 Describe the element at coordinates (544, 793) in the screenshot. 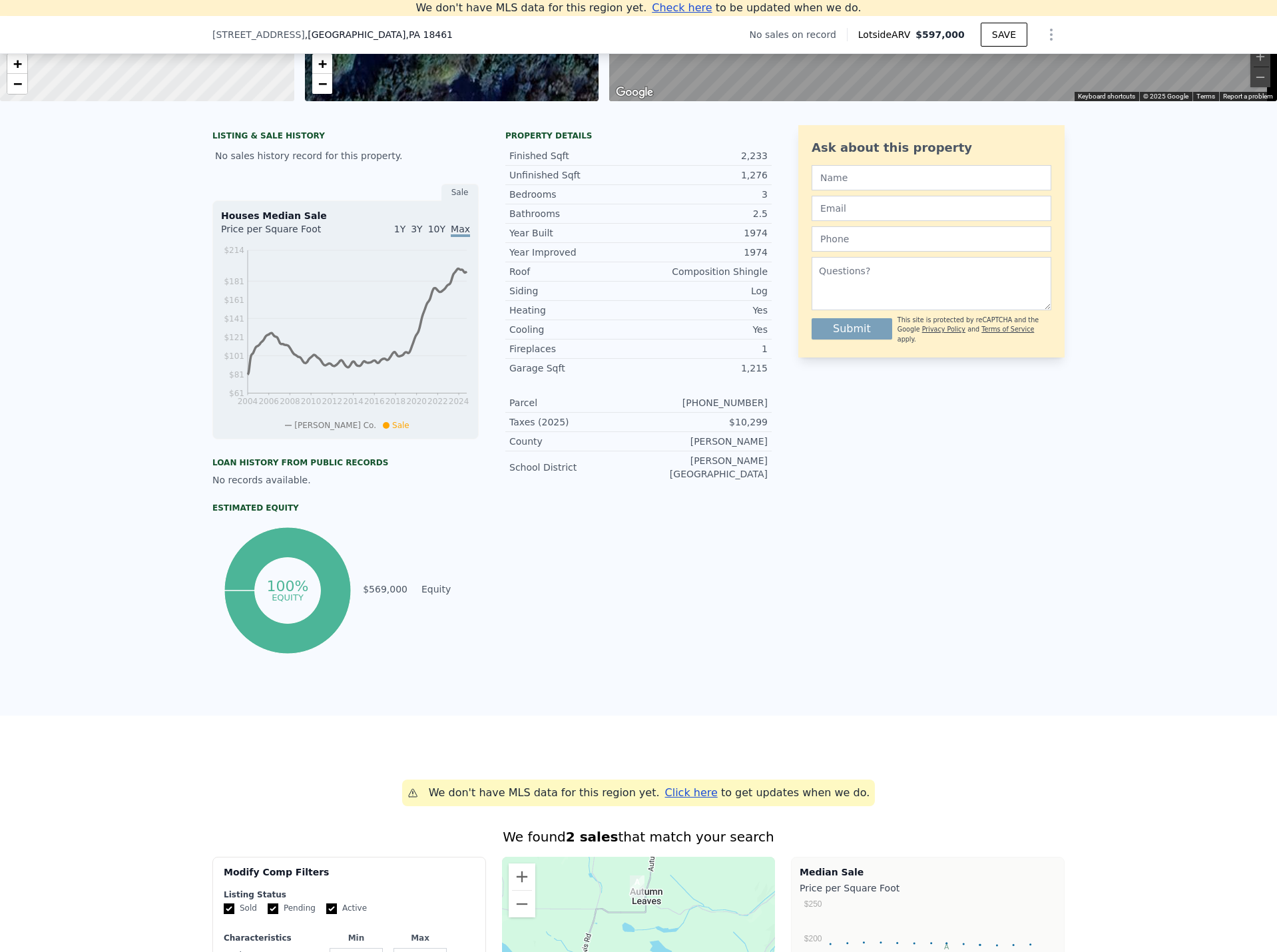

I see `div: We don't have MLS data for this region yet.` at that location.